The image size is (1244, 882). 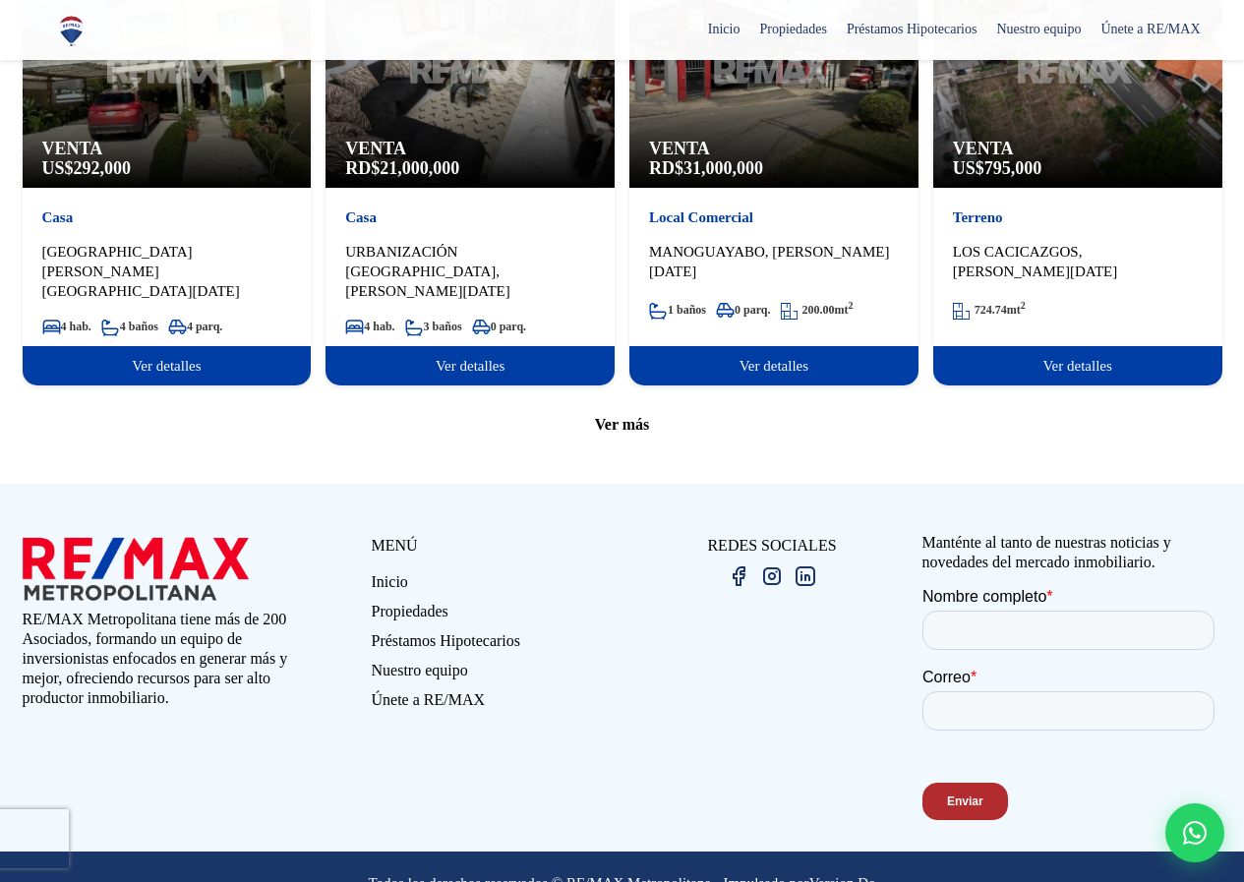 I want to click on a: Préstamos Hipotecarios, so click(x=497, y=646).